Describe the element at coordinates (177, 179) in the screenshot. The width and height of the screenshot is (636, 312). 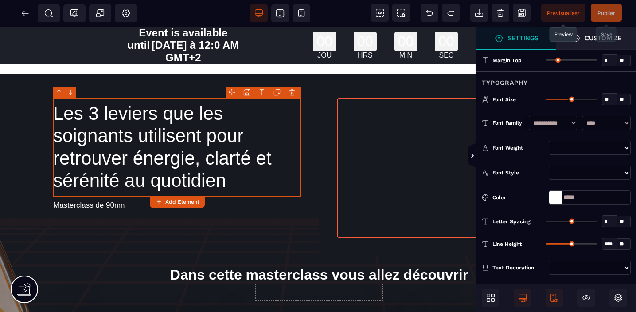
I see `h2: Masterclass de 90mn` at that location.